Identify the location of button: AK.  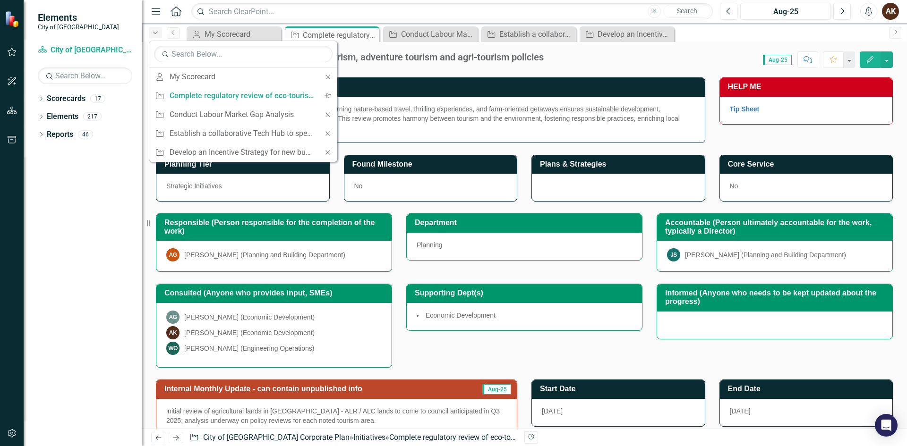
(890, 11).